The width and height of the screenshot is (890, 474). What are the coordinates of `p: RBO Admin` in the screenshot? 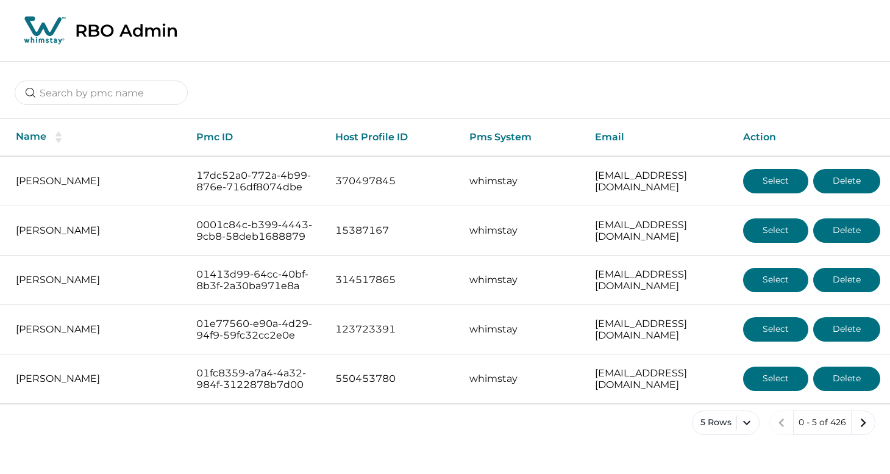 It's located at (126, 30).